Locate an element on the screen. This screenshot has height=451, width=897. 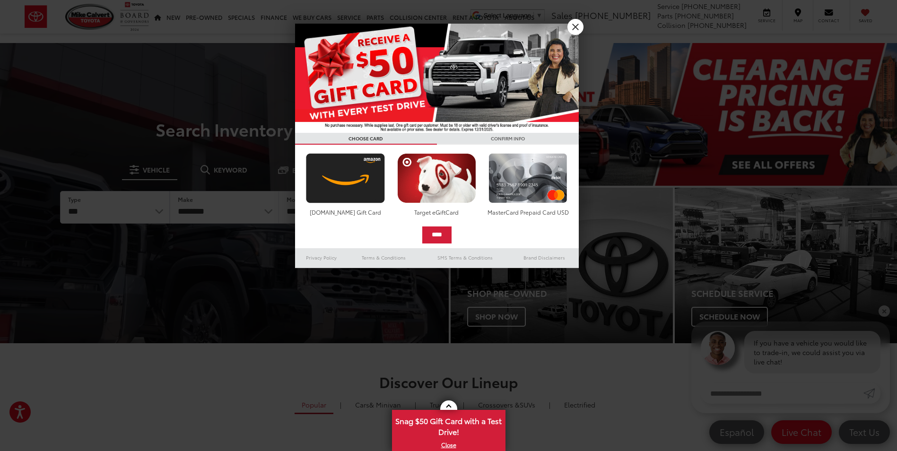
div: Target eGiftCard is located at coordinates (436, 212).